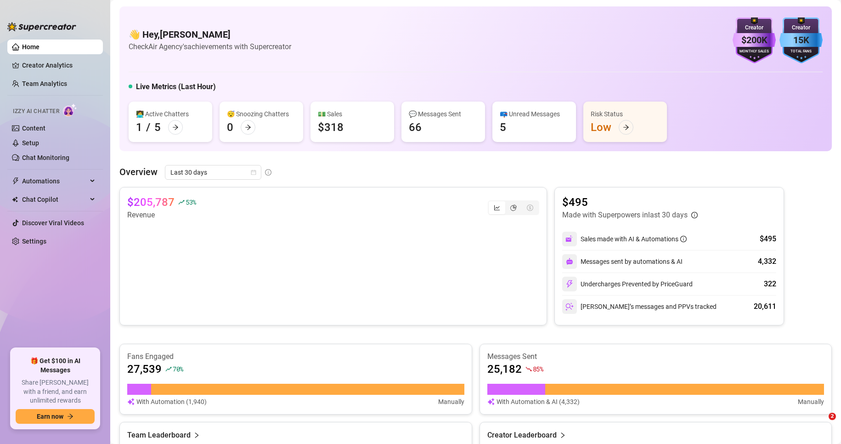  What do you see at coordinates (213, 172) in the screenshot?
I see `span: Last 30 days` at bounding box center [213, 172].